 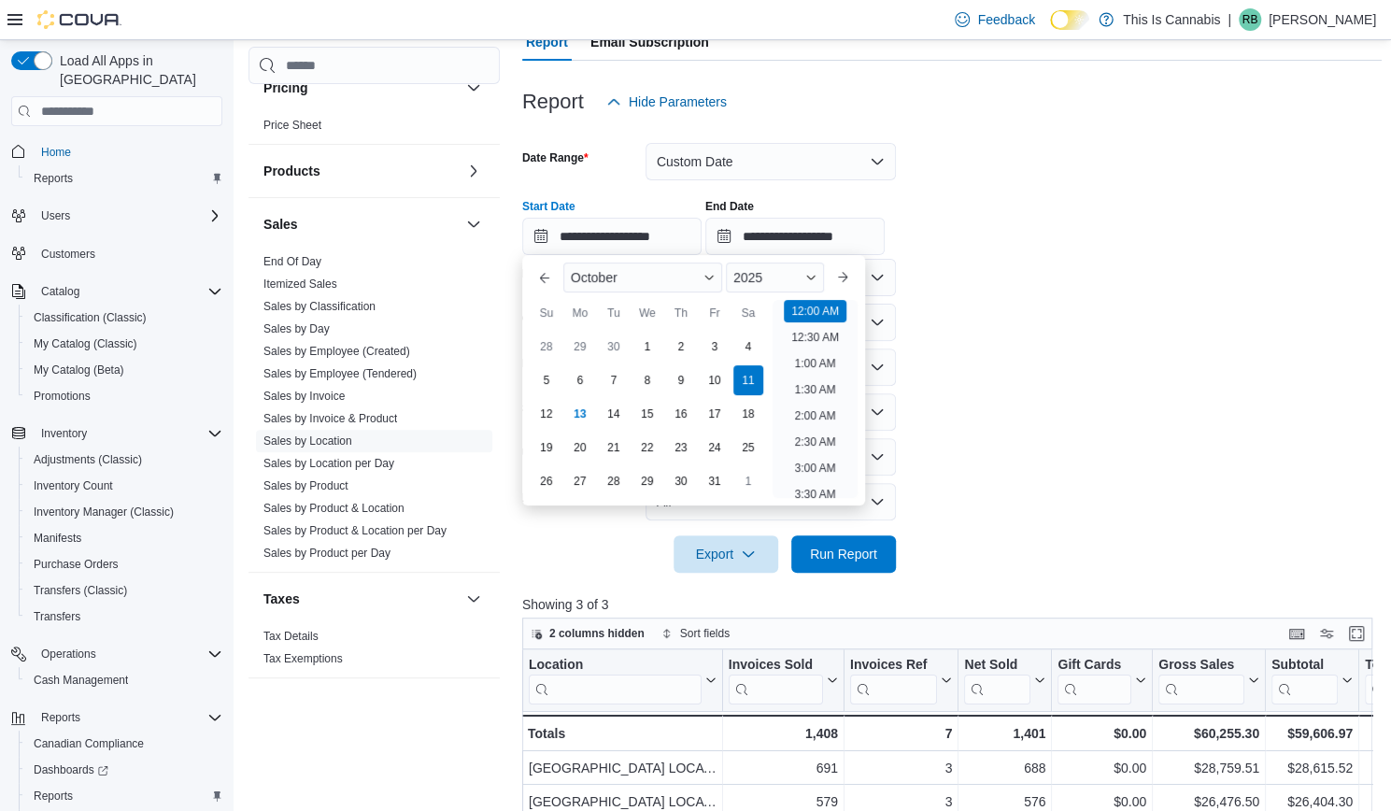 I want to click on div: 7, so click(x=901, y=733).